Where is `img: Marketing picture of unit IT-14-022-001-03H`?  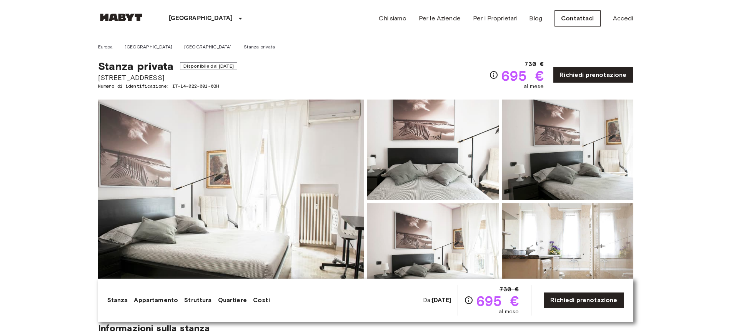
img: Marketing picture of unit IT-14-022-001-03H is located at coordinates (231, 202).